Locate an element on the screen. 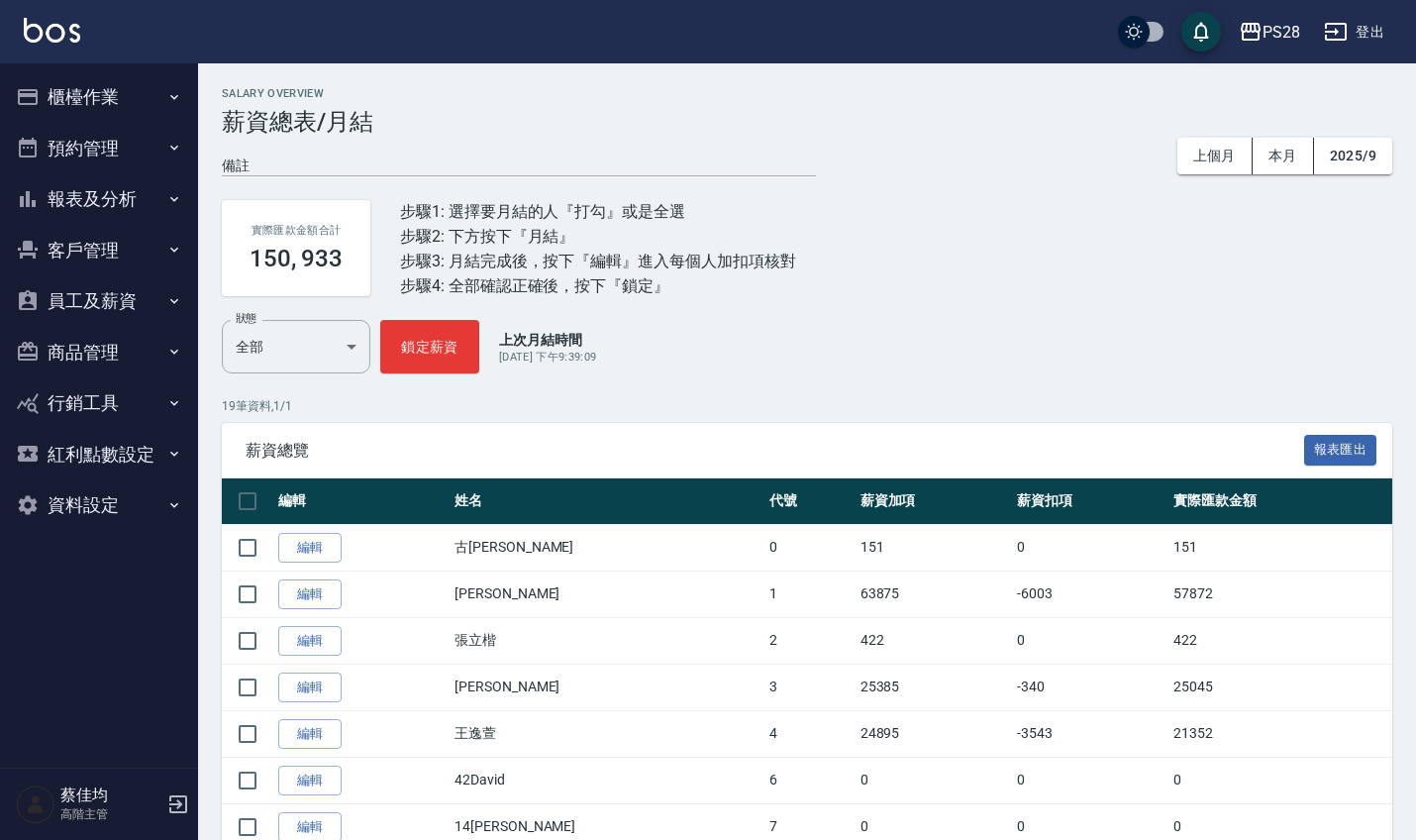 Image resolution: width=1416 pixels, height=840 pixels. h3: 150, 933 is located at coordinates (296, 258).